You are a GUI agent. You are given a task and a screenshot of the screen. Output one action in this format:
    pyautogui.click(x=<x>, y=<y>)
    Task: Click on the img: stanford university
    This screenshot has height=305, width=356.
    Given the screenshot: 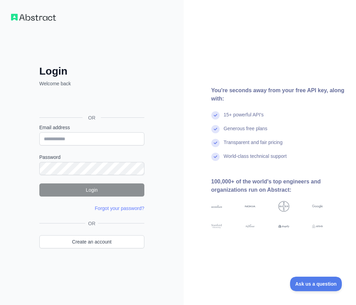 What is the action you would take?
    pyautogui.click(x=217, y=226)
    